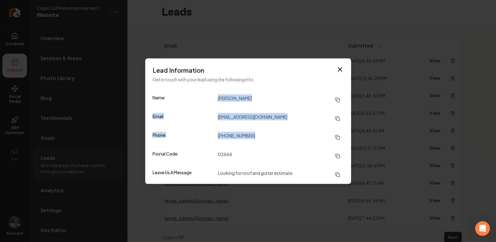  What do you see at coordinates (280, 156) in the screenshot?
I see `dd: 02664` at bounding box center [280, 156].